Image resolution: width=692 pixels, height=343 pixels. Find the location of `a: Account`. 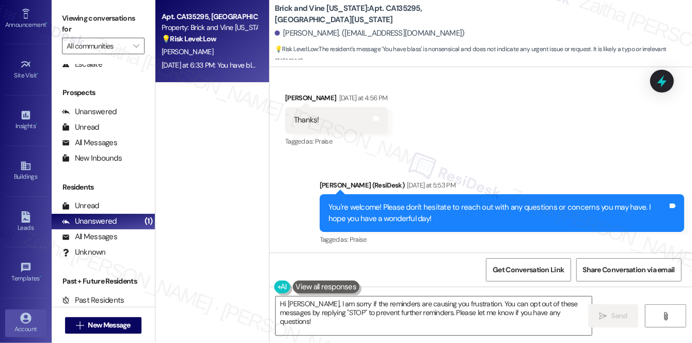

a: Account is located at coordinates (26, 323).